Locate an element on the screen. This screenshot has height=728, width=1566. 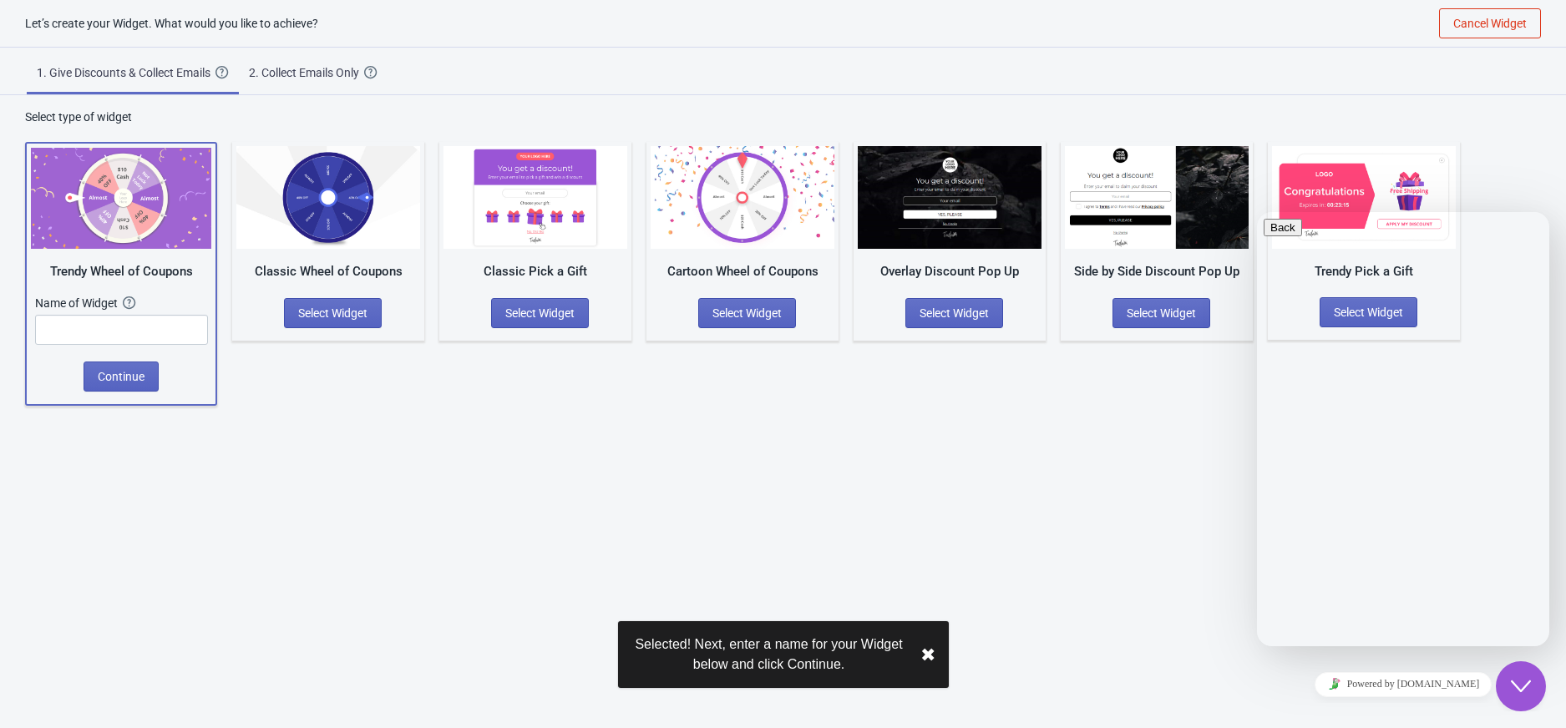
div: Cartoon Wheel of Coupons is located at coordinates (742, 271).